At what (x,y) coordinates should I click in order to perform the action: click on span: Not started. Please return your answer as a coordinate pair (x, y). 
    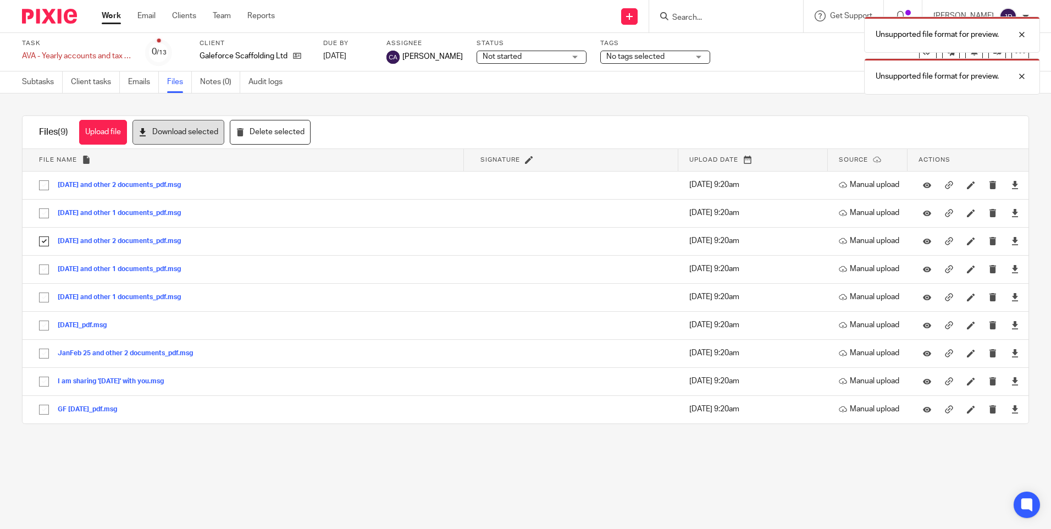
    Looking at the image, I should click on (502, 57).